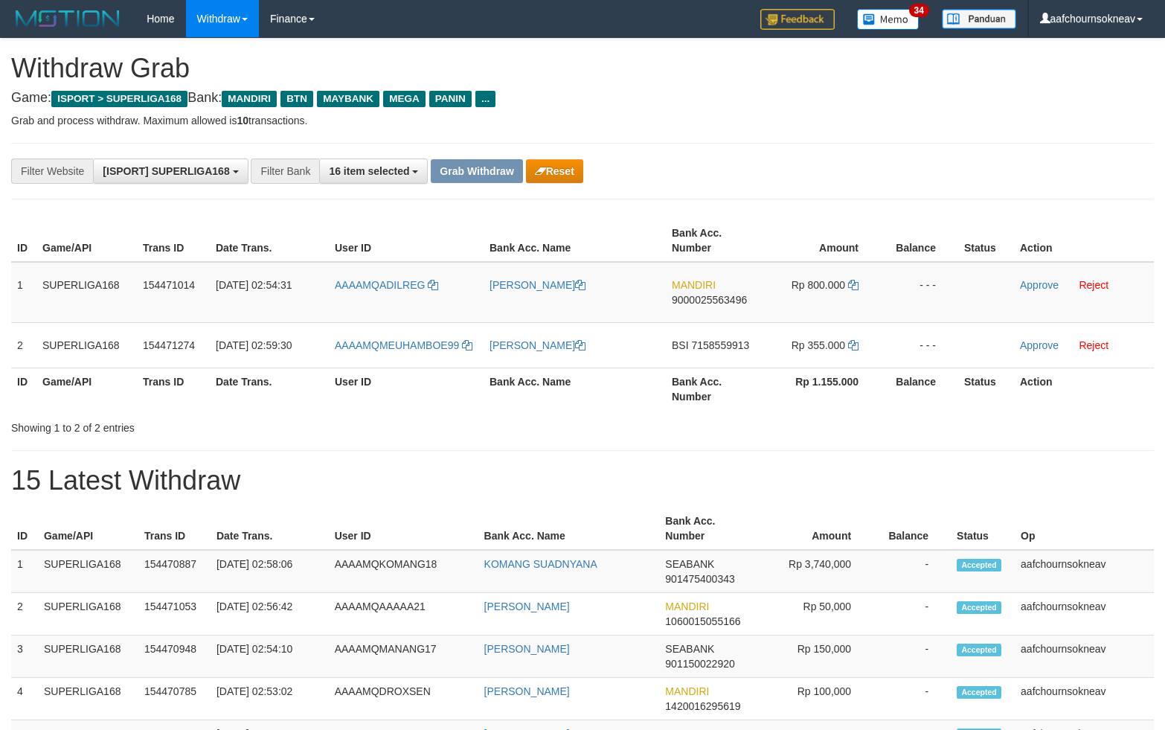 The image size is (1165, 730). Describe the element at coordinates (797, 19) in the screenshot. I see `img: Feedback.jpg` at that location.